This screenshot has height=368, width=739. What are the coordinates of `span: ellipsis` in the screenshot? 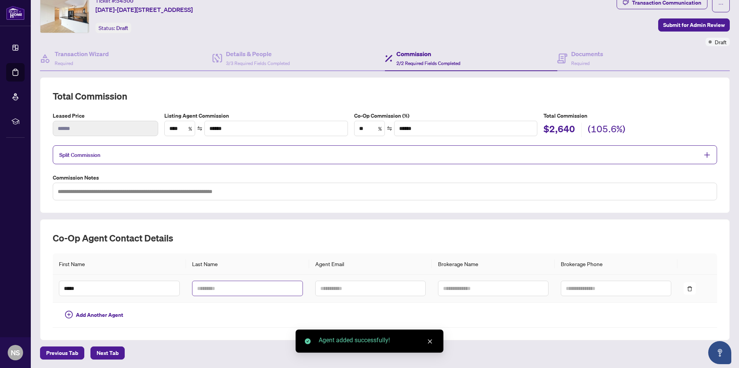 It's located at (721, 4).